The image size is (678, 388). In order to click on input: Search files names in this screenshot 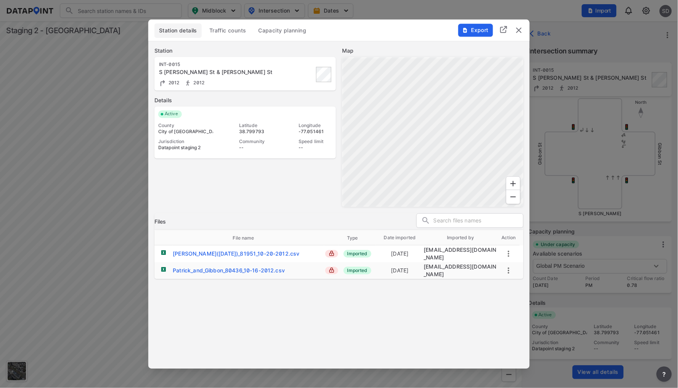, I will do `click(478, 221)`.